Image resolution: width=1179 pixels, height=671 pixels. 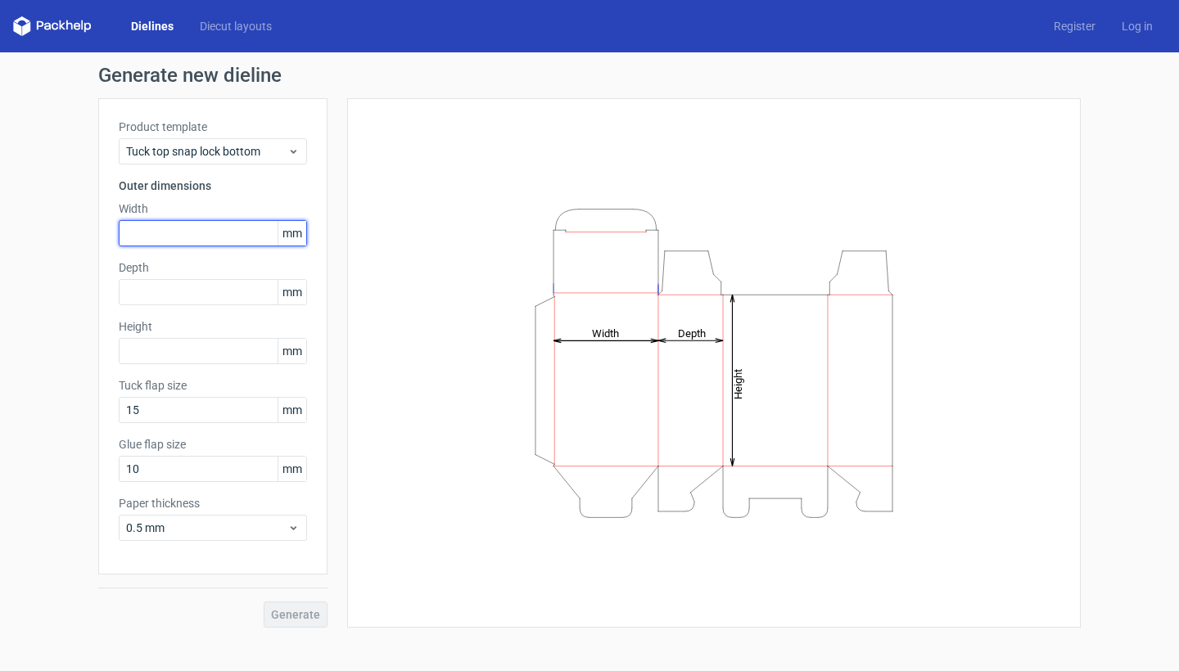 I want to click on label: Tuck flap size, so click(x=213, y=385).